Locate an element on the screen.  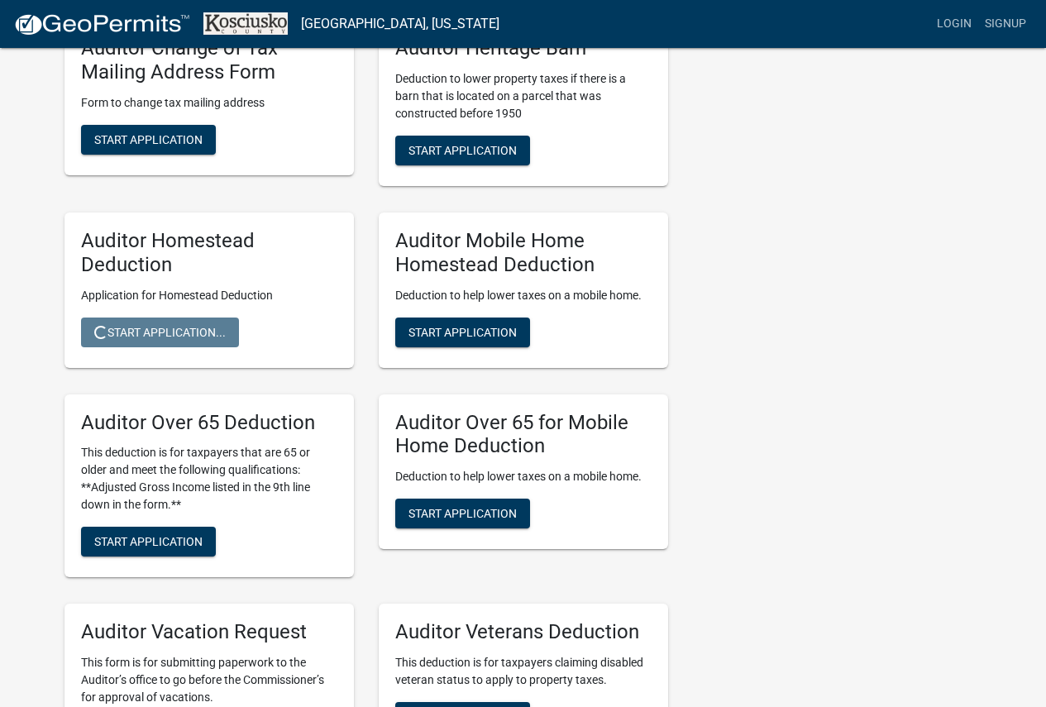
p: This deduction is for taxpayers that are 65 or older and meet the following qualifications: **Adj... is located at coordinates (209, 479).